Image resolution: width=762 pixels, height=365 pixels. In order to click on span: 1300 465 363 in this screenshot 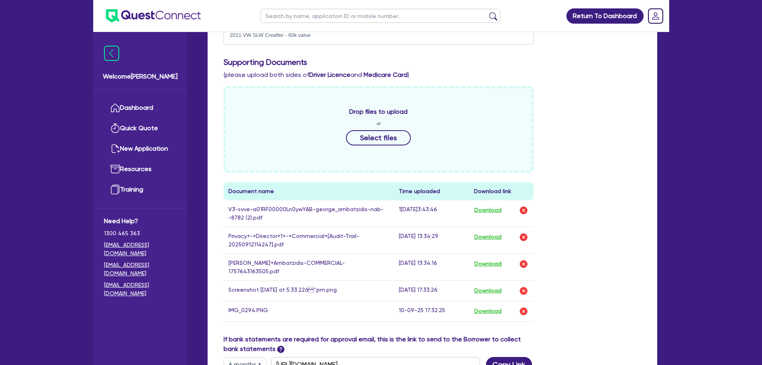, I will do `click(140, 233)`.